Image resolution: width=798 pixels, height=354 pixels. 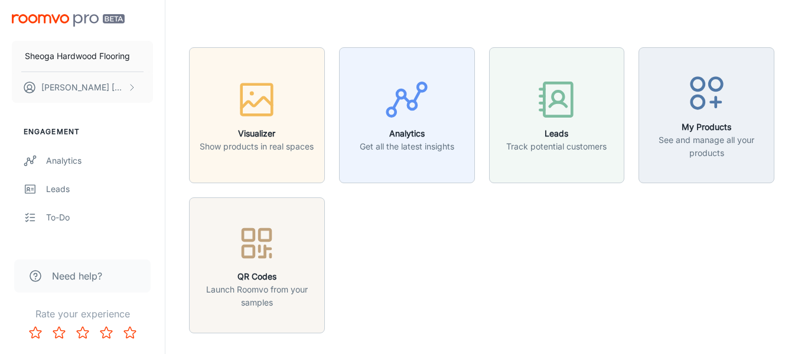 What do you see at coordinates (99, 189) in the screenshot?
I see `div: Leads` at bounding box center [99, 189].